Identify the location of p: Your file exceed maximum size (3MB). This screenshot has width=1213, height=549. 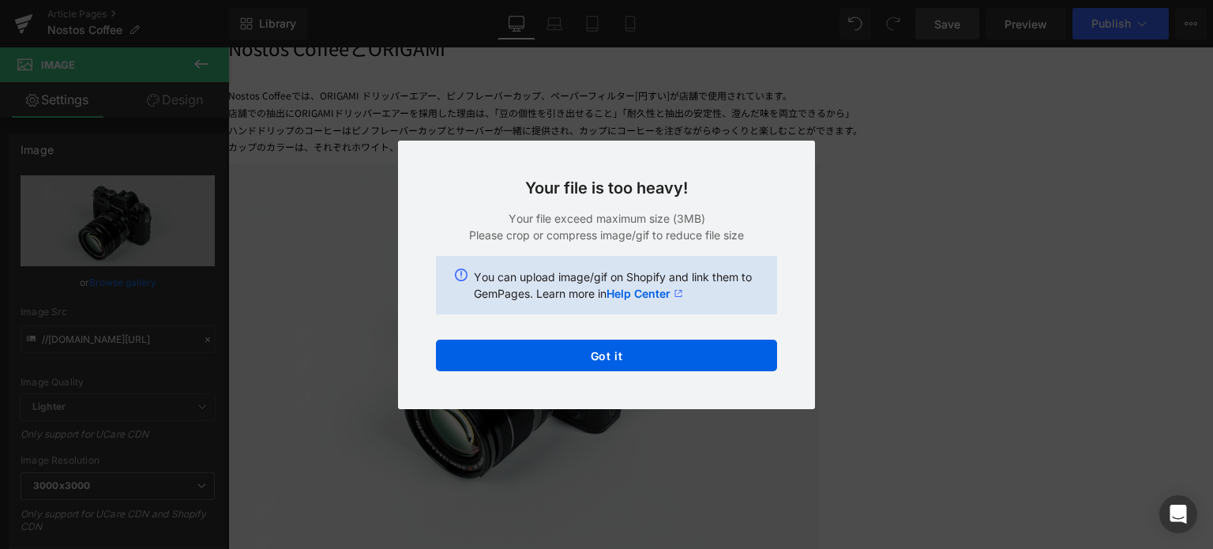
(607, 218).